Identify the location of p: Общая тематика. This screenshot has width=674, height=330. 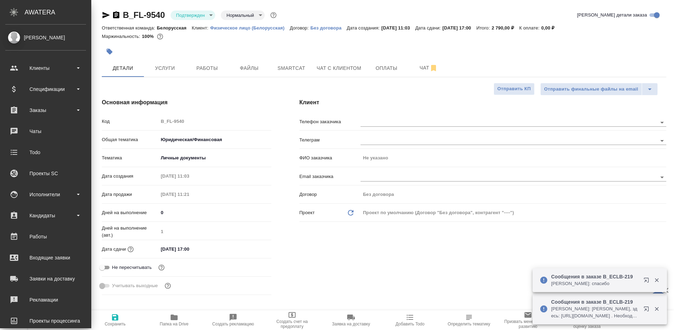
(130, 140).